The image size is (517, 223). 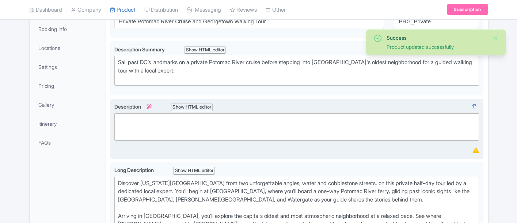 What do you see at coordinates (68, 86) in the screenshot?
I see `a: Pricing` at bounding box center [68, 86].